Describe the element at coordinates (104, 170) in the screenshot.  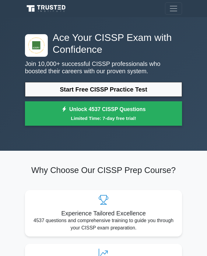
I see `h2: Why Choose Our CISSP Prep Course?` at that location.